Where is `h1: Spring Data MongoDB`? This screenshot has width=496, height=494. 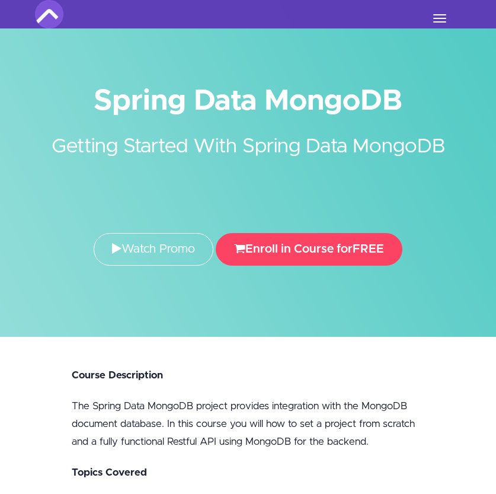 h1: Spring Data MongoDB is located at coordinates (248, 101).